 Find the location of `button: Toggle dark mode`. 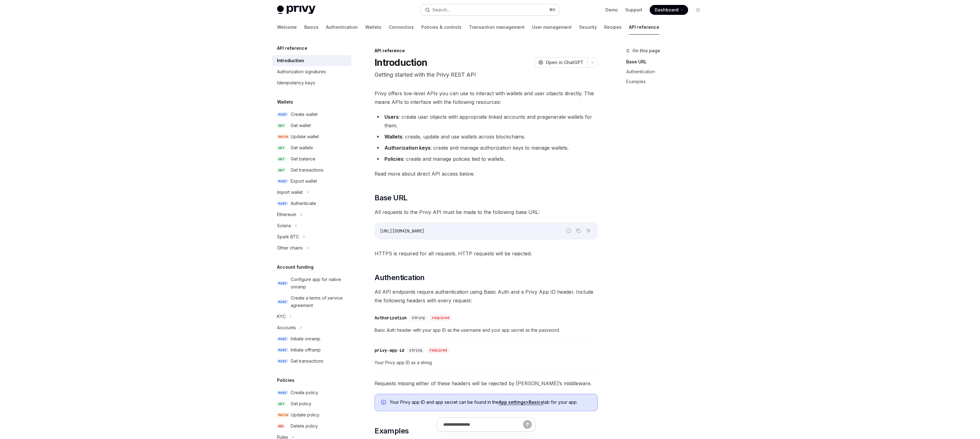

button: Toggle dark mode is located at coordinates (698, 10).